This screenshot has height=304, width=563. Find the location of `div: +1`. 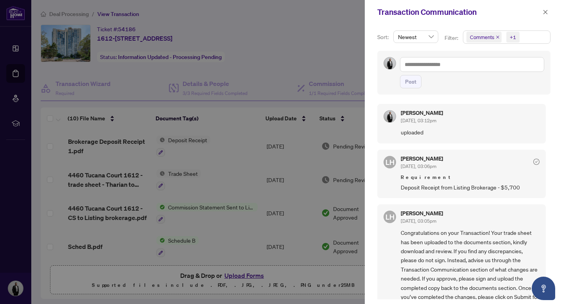

div: +1 is located at coordinates (513, 37).